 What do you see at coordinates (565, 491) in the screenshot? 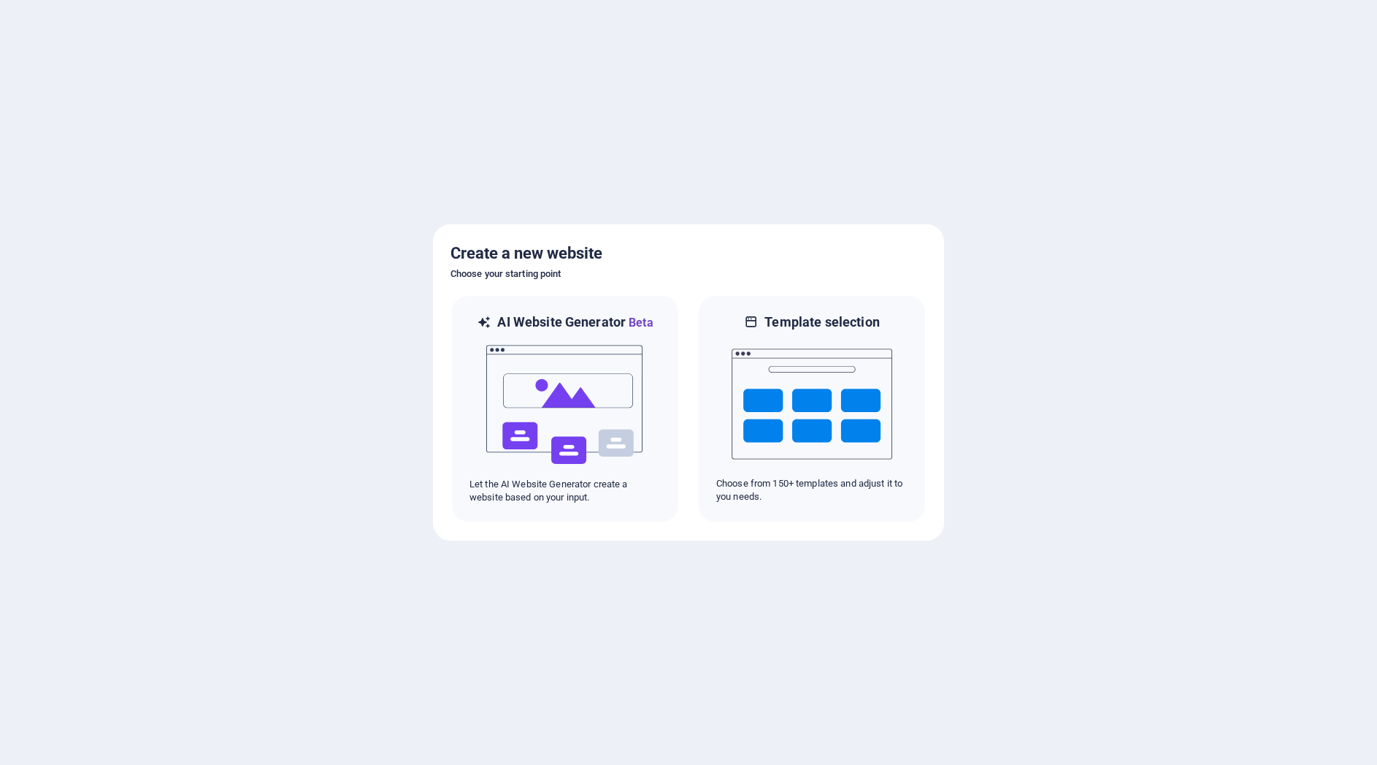
I see `p: Let the AI Website Generator create a website based on your input.` at bounding box center [565, 491].